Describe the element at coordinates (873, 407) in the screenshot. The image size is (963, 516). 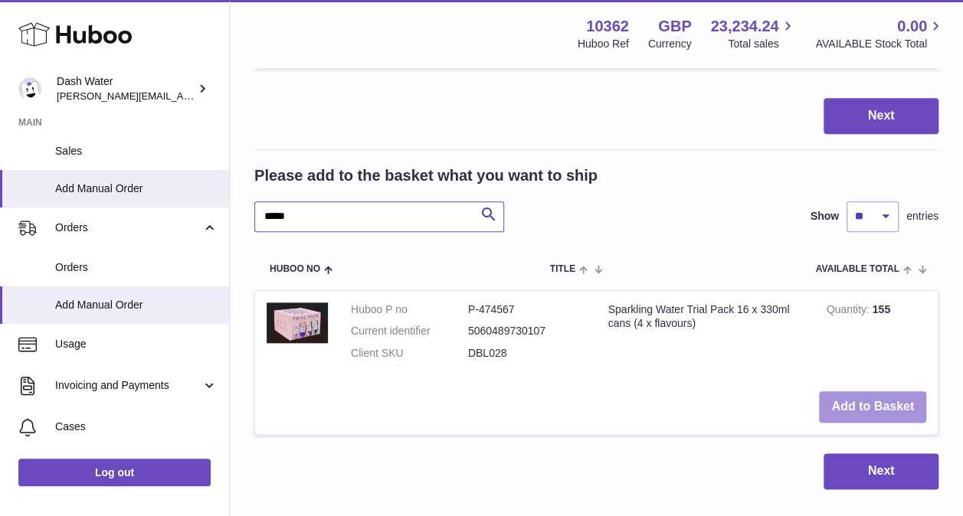
I see `button: Add to Basket` at that location.